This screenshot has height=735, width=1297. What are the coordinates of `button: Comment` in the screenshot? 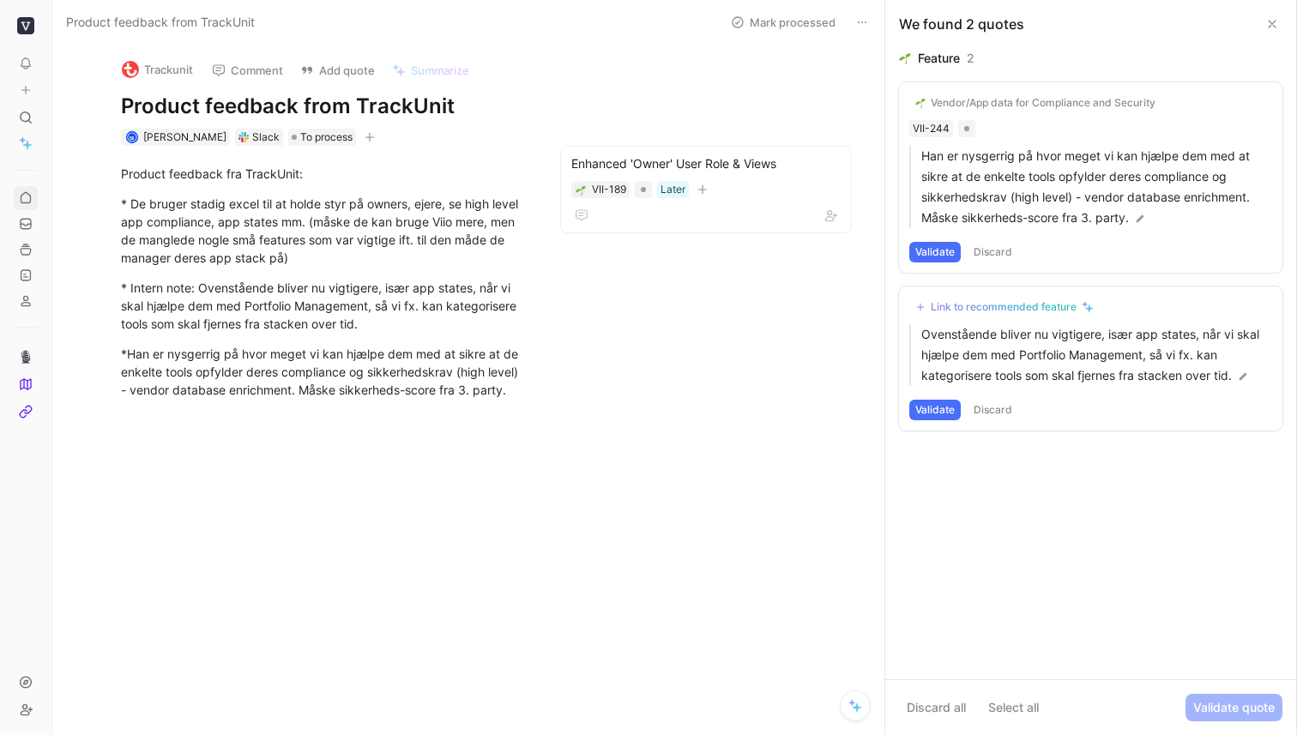 It's located at (247, 70).